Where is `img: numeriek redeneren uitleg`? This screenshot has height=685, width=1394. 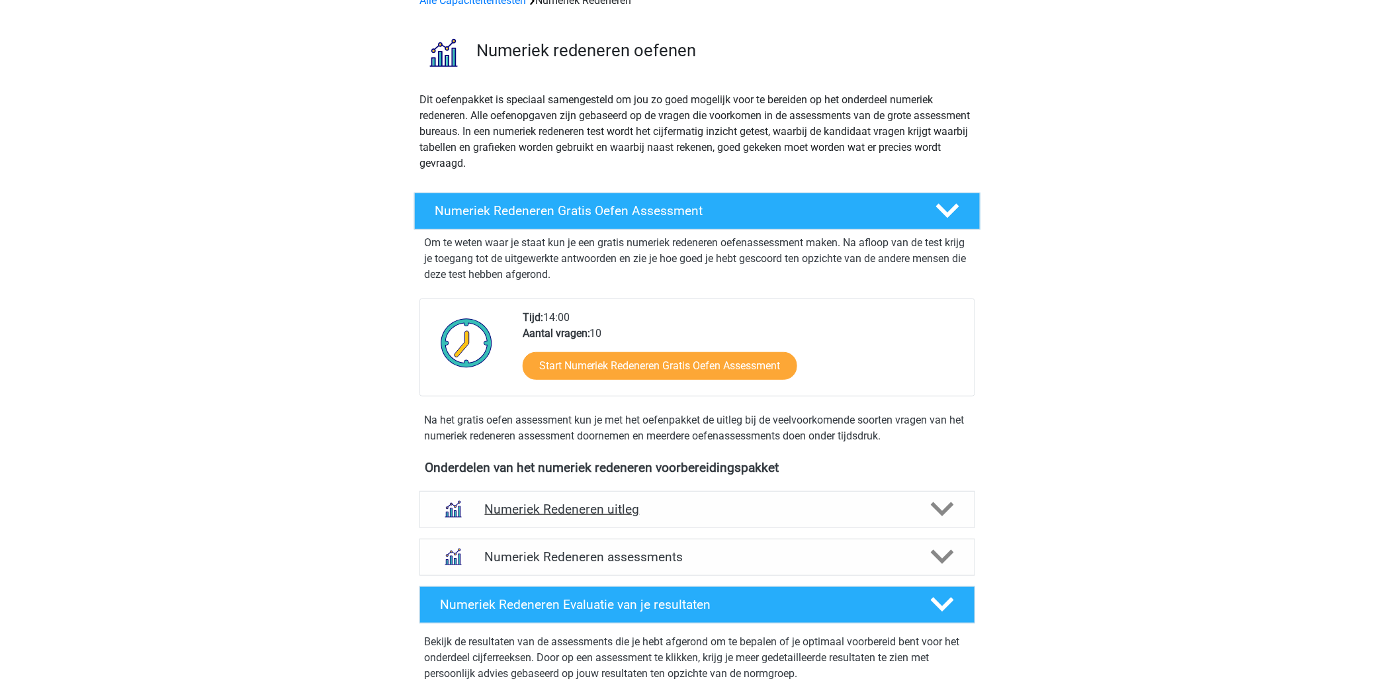 img: numeriek redeneren uitleg is located at coordinates (453, 509).